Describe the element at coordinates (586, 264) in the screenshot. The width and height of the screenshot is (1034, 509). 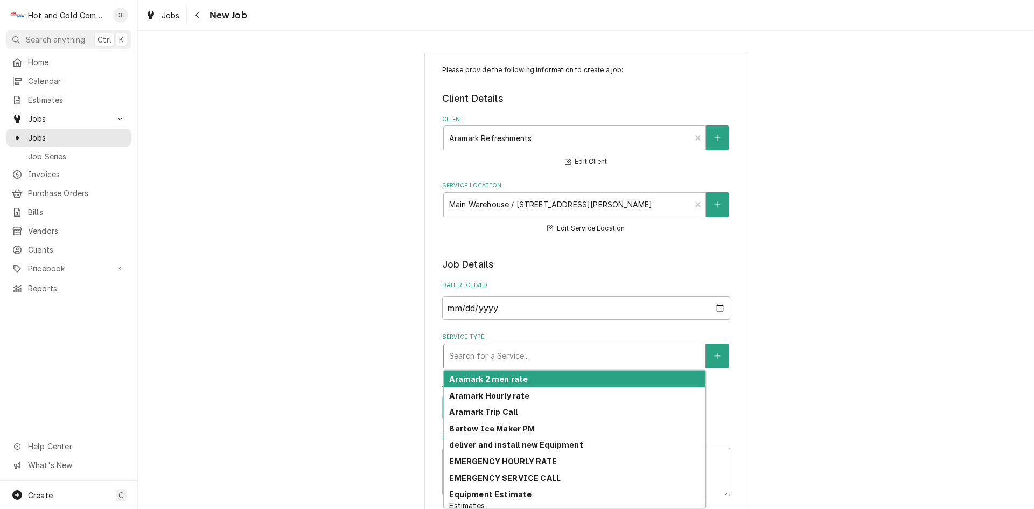
I see `legend: Job Details` at that location.